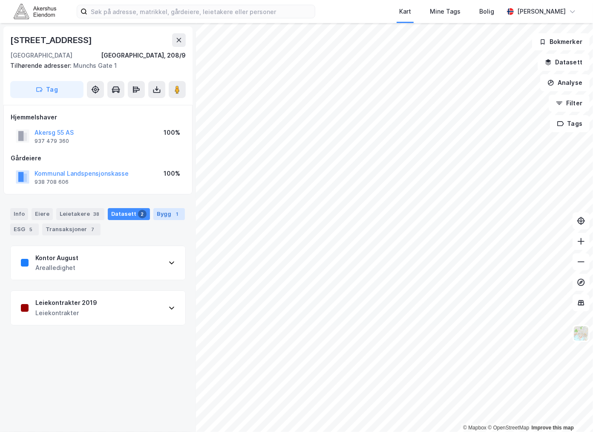 This screenshot has height=432, width=593. I want to click on div: ESG, so click(24, 229).